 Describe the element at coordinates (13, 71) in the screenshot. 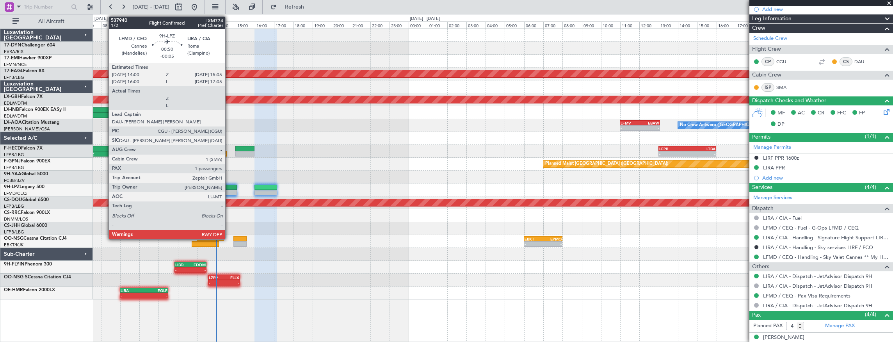

I see `span: T7-EAGL` at that location.